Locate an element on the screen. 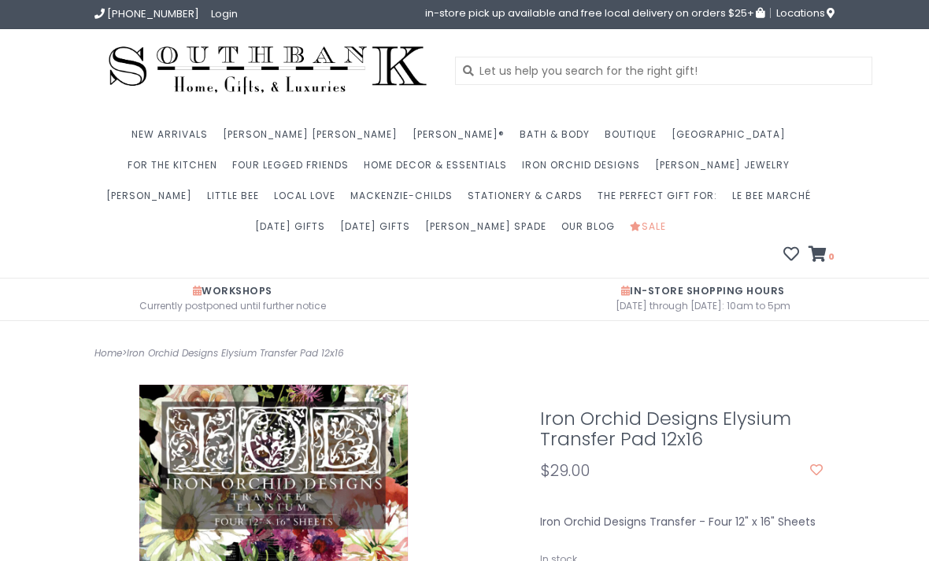  a: Bath & Body is located at coordinates (558, 139).